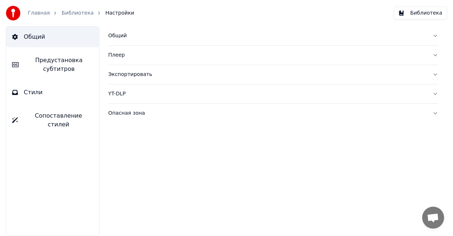  What do you see at coordinates (53, 65) in the screenshot?
I see `button: Предустановка субтитров` at bounding box center [53, 65].